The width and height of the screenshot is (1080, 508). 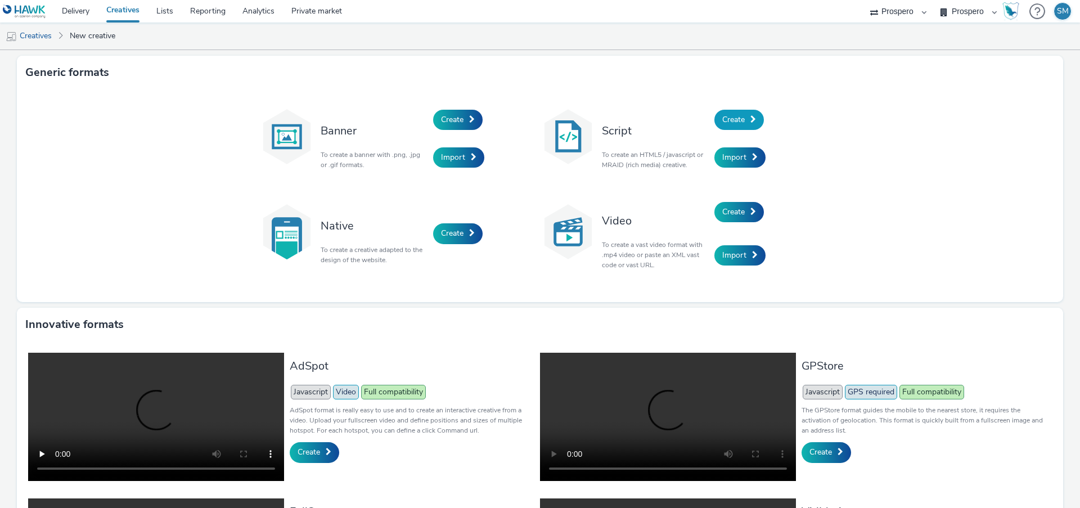 What do you see at coordinates (655, 255) in the screenshot?
I see `p: To create a vast video format with .mp4 video or paste an XML vast code or vast URL.` at bounding box center [655, 255].